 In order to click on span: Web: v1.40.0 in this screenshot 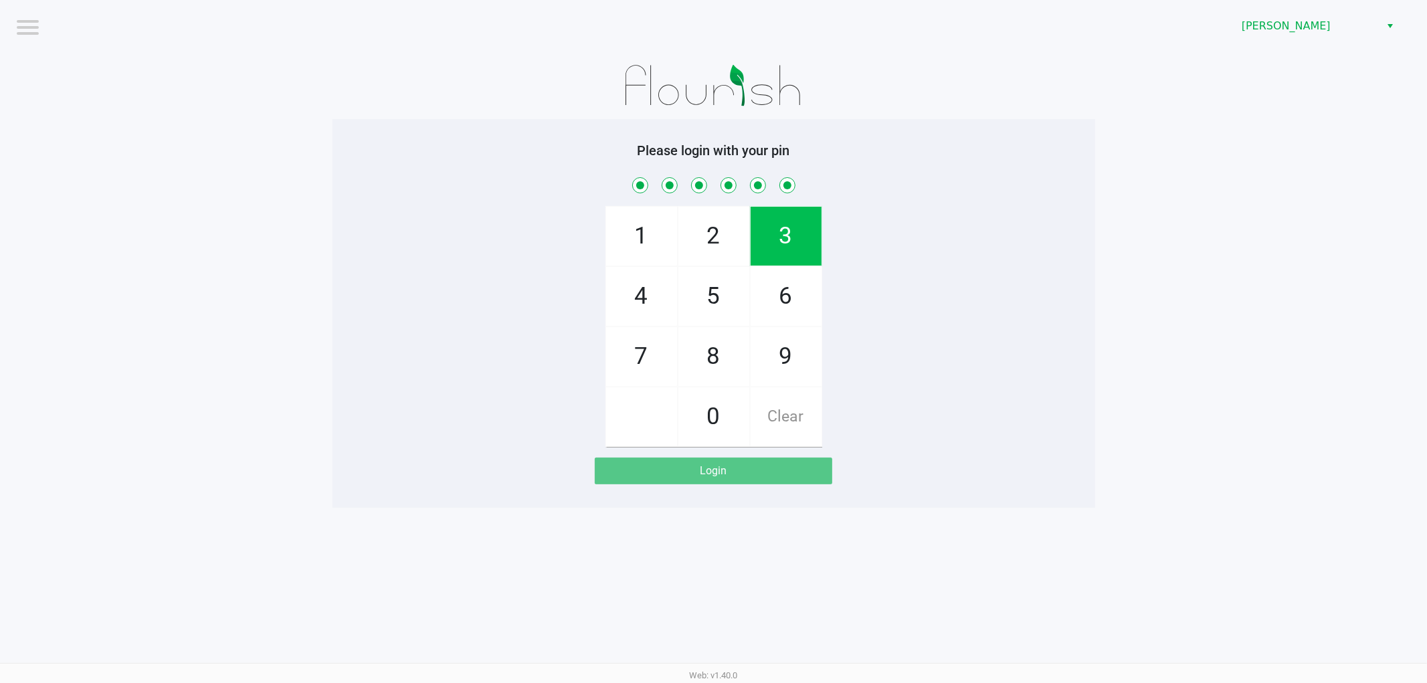, I will do `click(714, 675)`.